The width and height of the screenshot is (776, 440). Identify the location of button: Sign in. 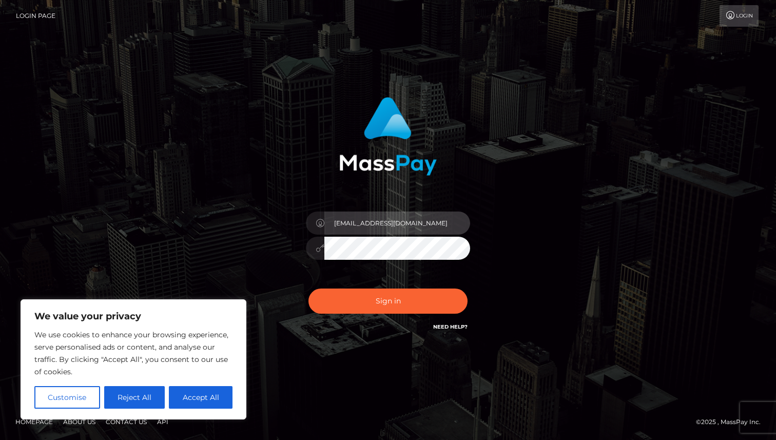
(388, 301).